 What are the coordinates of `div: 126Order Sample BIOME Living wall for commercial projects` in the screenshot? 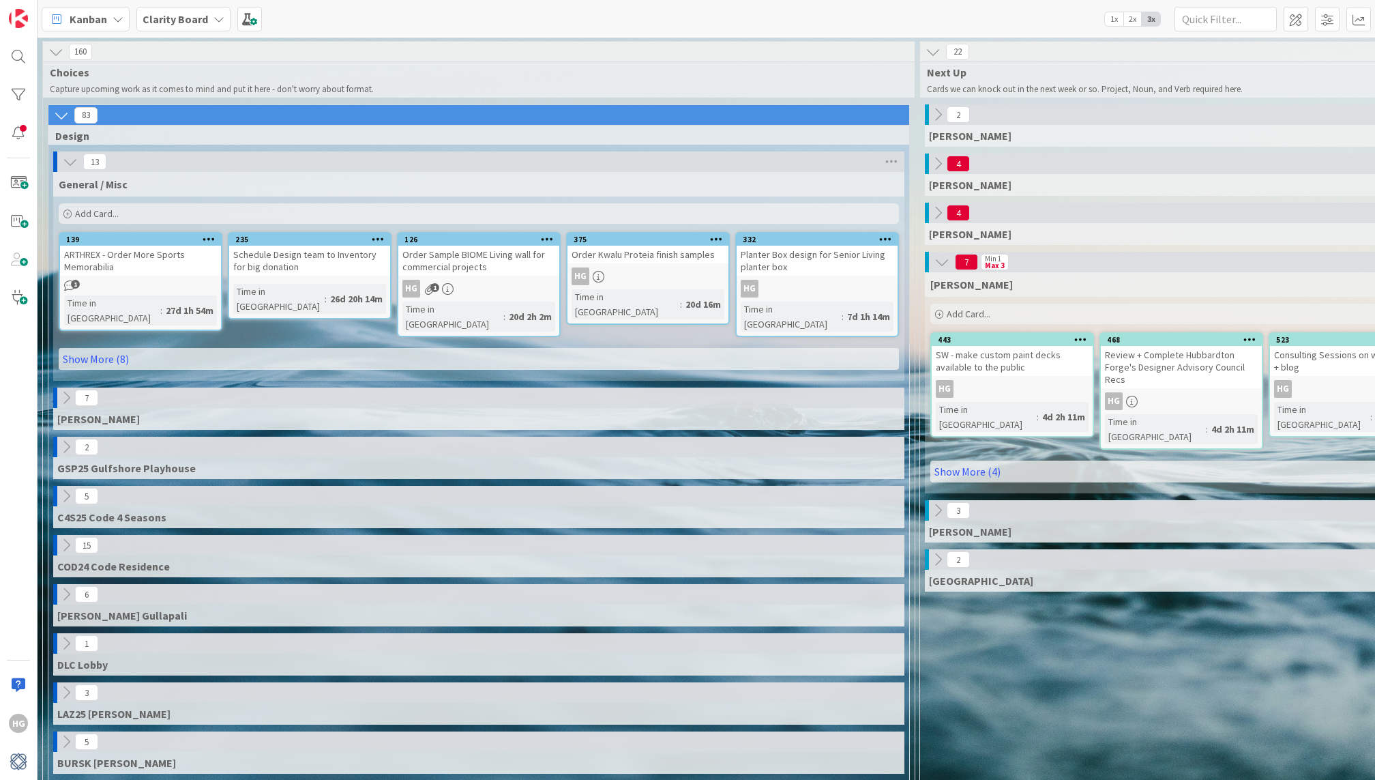 It's located at (479, 254).